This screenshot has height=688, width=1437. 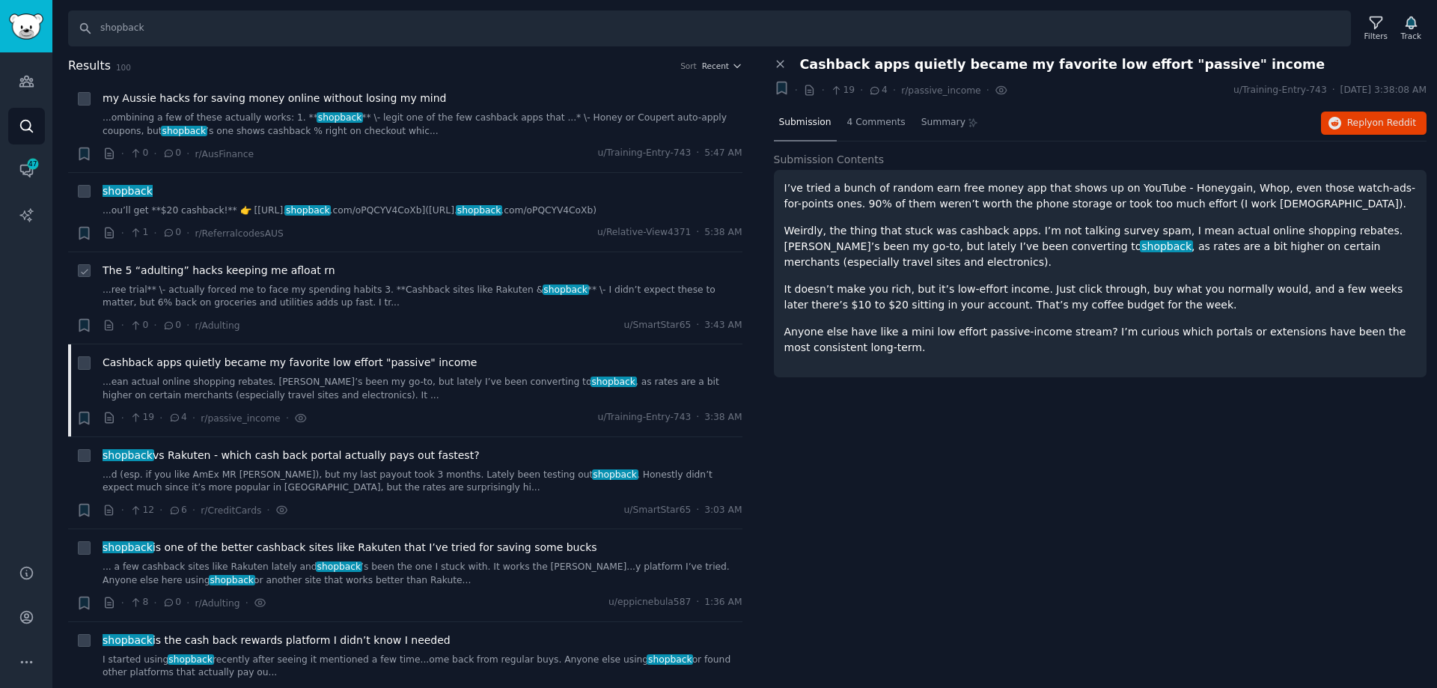 What do you see at coordinates (141, 510) in the screenshot?
I see `span: 12` at bounding box center [141, 510].